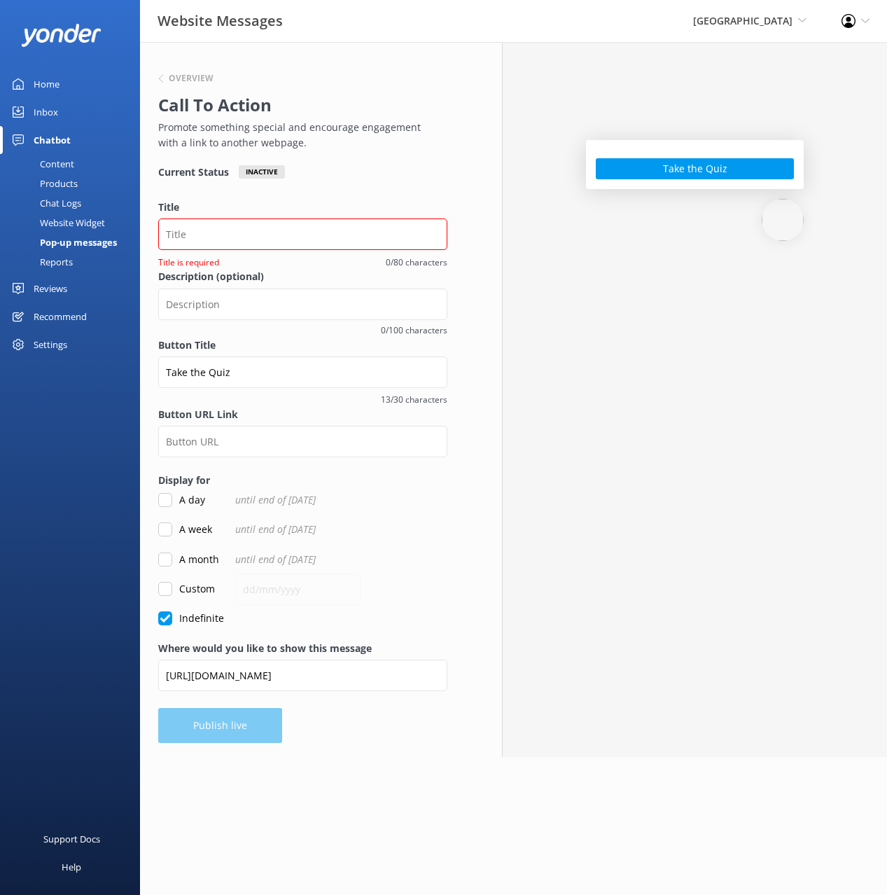 This screenshot has height=895, width=887. What do you see at coordinates (50, 289) in the screenshot?
I see `div: Reviews` at bounding box center [50, 289].